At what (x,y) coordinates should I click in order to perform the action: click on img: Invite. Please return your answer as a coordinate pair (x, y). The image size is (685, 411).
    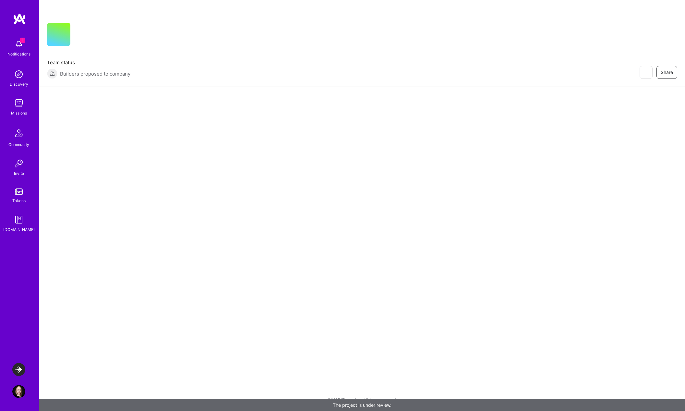
    Looking at the image, I should click on (19, 164).